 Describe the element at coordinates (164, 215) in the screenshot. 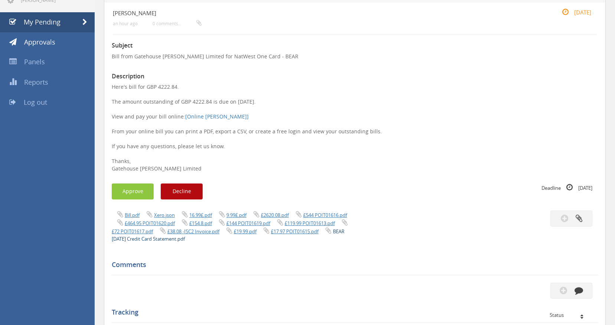

I see `a: Xero.json` at that location.